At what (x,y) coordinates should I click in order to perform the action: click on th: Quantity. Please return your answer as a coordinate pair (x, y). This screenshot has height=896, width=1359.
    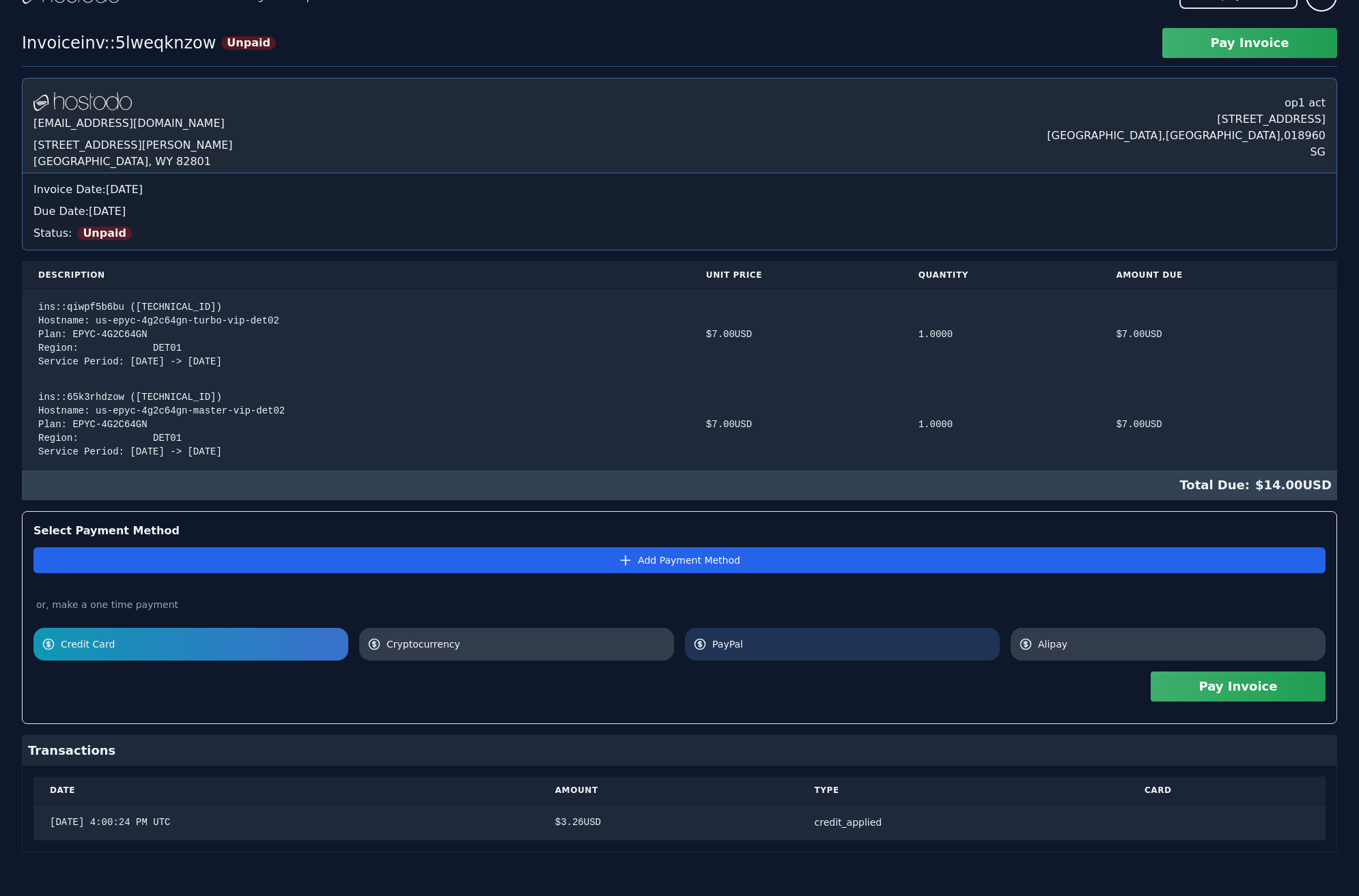
    Looking at the image, I should click on (1001, 275).